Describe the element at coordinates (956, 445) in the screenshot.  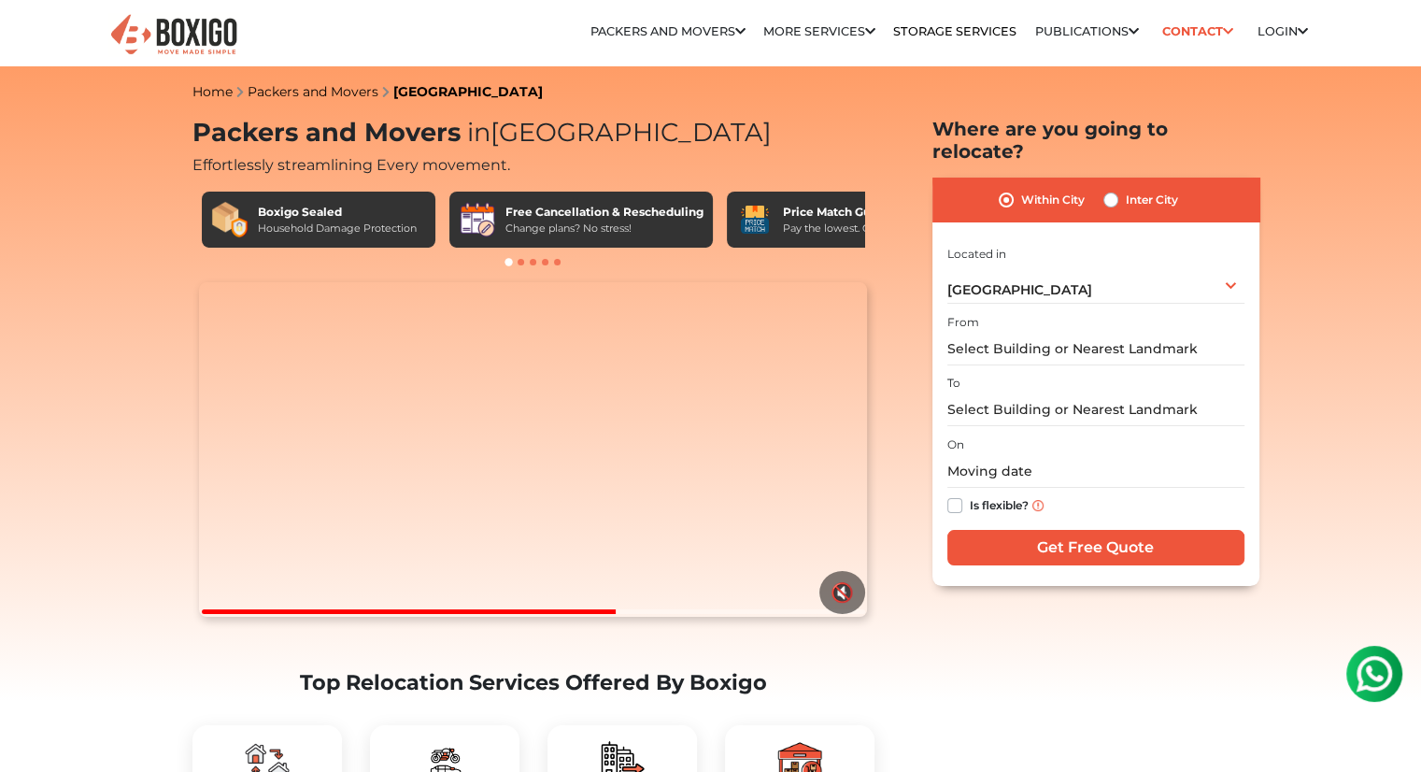
I see `label: On` at that location.